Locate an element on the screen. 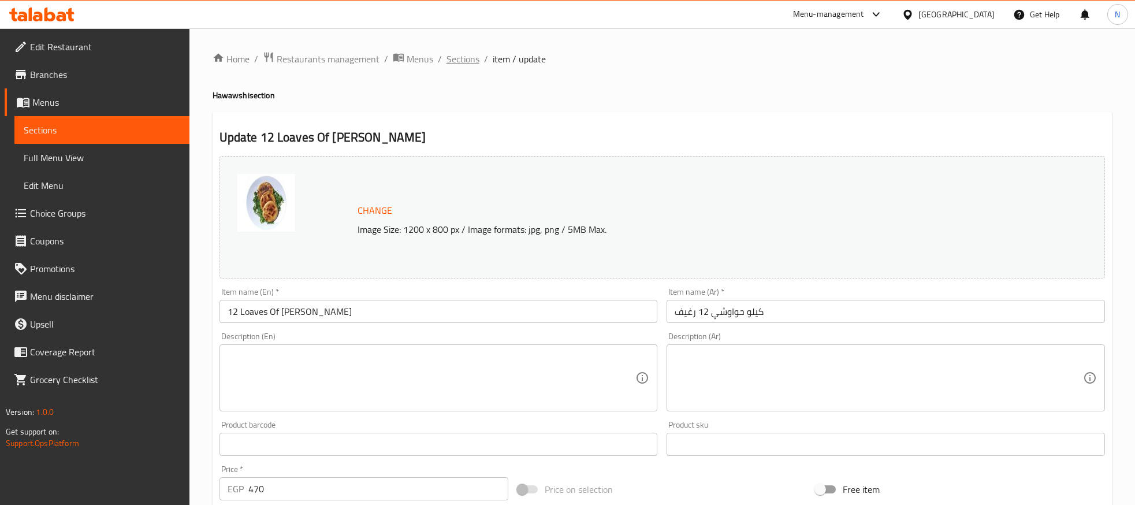 The height and width of the screenshot is (505, 1135). span: Full Menu View is located at coordinates (102, 158).